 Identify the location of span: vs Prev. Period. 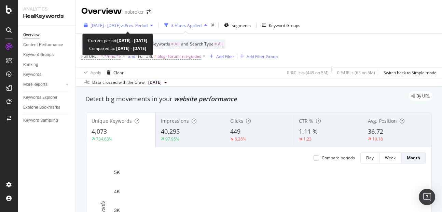
(134, 25).